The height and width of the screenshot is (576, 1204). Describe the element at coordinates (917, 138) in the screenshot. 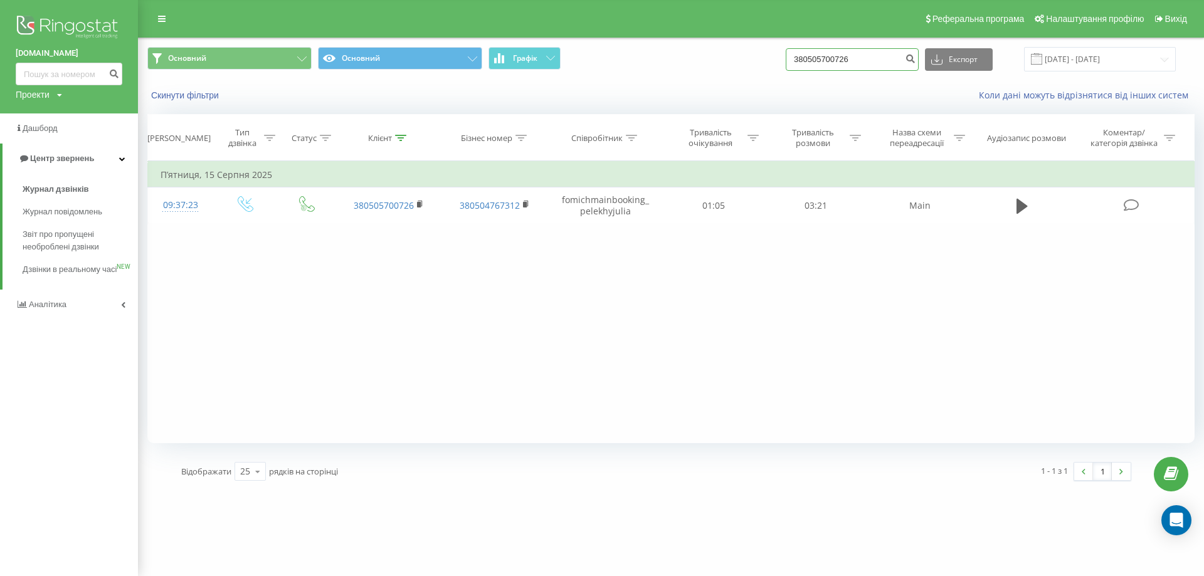

I see `div: Назва схеми переадресації` at that location.